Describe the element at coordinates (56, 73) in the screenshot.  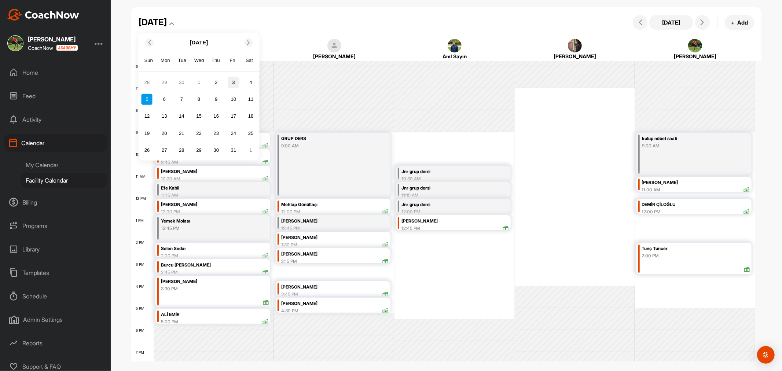
I see `div: Home` at that location.